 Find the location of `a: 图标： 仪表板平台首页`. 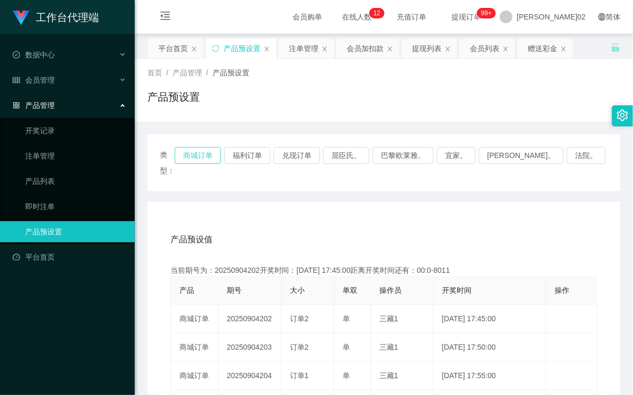

a: 图标： 仪表板平台首页 is located at coordinates (70, 257).